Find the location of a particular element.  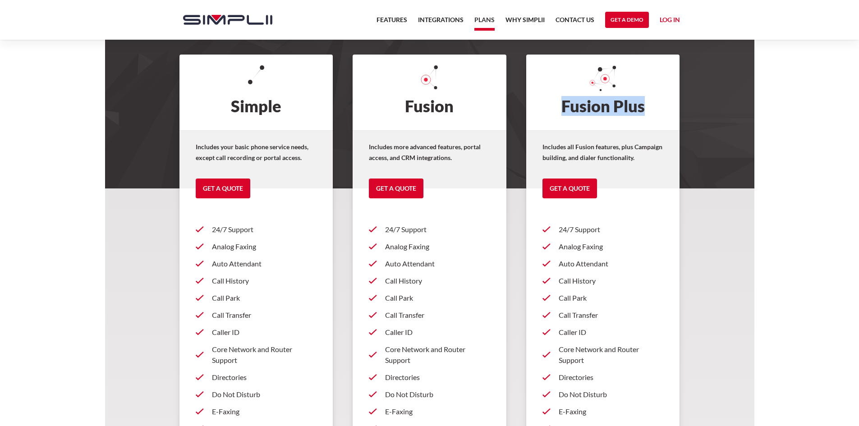

img: Simplii is located at coordinates (228, 20).